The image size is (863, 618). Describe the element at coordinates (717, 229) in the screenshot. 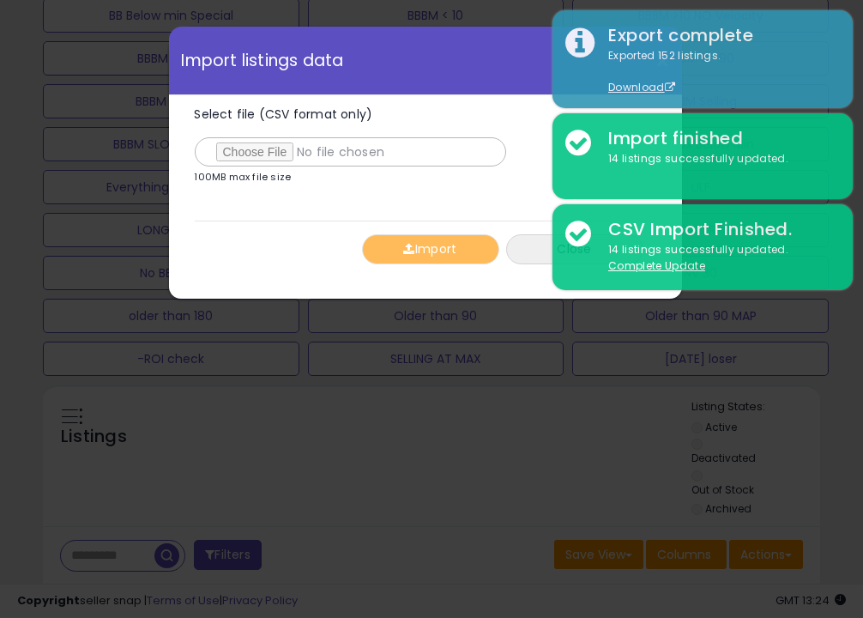

I see `div: CSV Import Finished.` at that location.